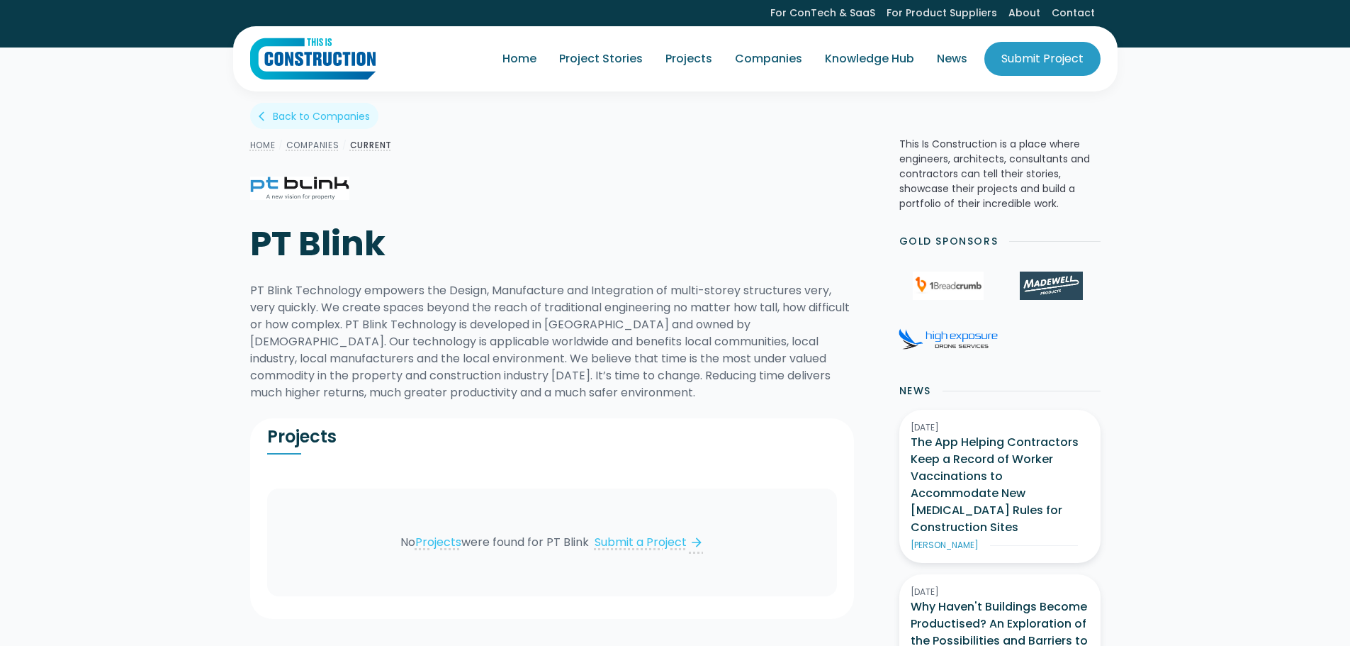 Image resolution: width=1350 pixels, height=646 pixels. Describe the element at coordinates (410, 436) in the screenshot. I see `h2: Projects` at that location.